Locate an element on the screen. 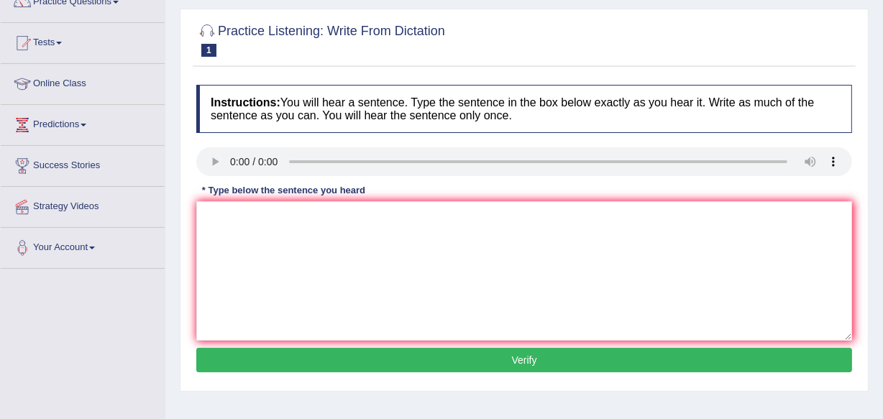 The image size is (883, 419). a: Tests is located at coordinates (83, 41).